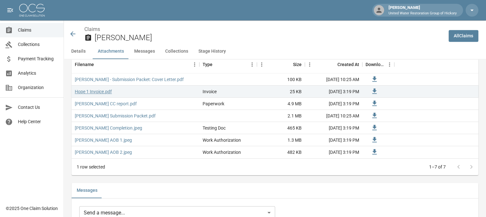  Describe the element at coordinates (38, 30) in the screenshot. I see `span: Claims` at that location.